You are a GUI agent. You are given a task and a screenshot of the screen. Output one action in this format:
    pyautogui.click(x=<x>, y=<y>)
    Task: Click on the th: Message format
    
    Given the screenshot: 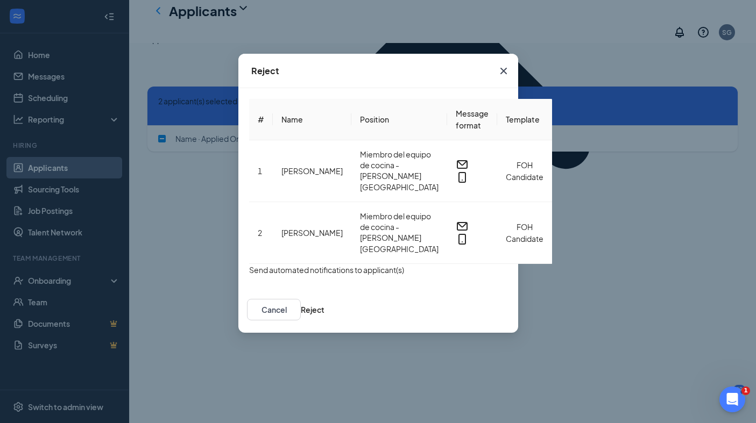 What is the action you would take?
    pyautogui.click(x=472, y=119)
    